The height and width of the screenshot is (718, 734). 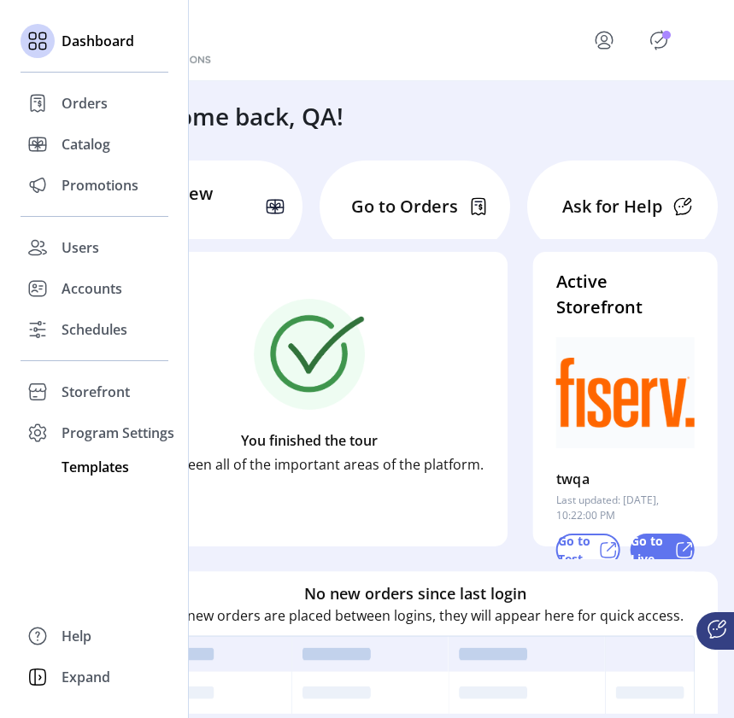 What do you see at coordinates (80, 248) in the screenshot?
I see `span: Users` at bounding box center [80, 248].